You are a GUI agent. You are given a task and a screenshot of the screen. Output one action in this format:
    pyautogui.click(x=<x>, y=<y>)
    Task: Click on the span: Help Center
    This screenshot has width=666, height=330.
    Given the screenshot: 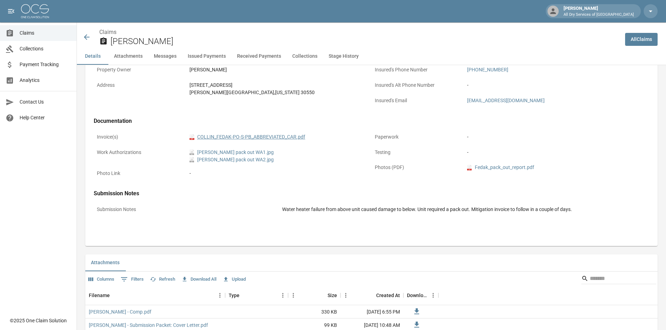 What is the action you would take?
    pyautogui.click(x=45, y=117)
    